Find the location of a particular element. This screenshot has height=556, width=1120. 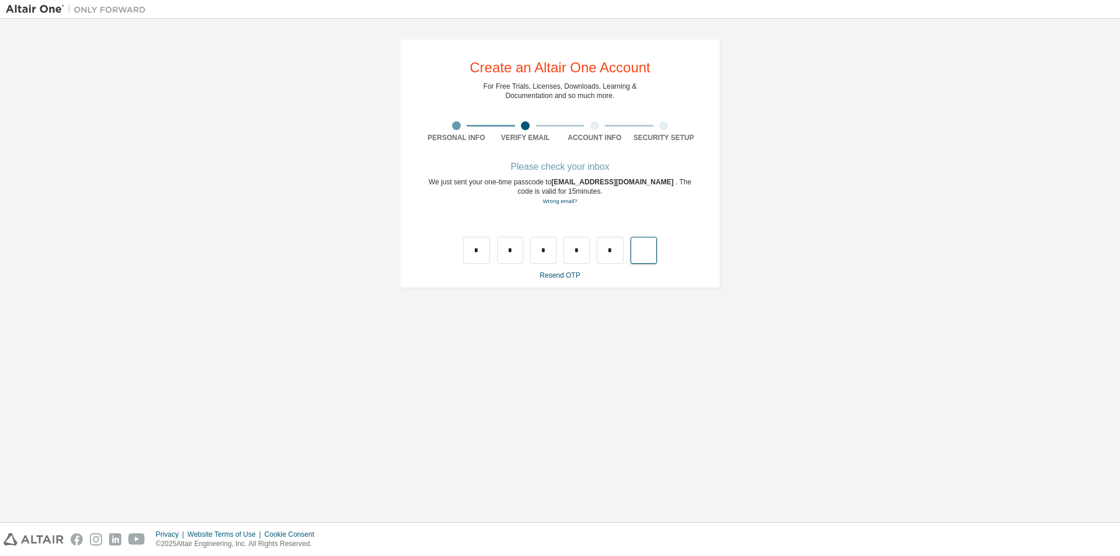

img: altair_logo.svg is located at coordinates (33, 539).